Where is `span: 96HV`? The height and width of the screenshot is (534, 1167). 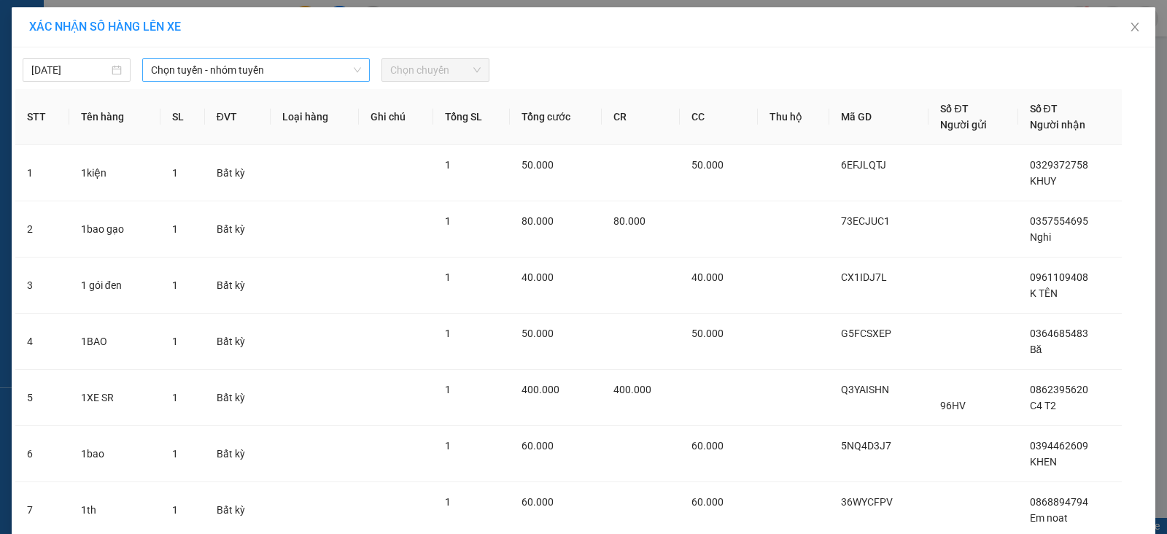 span: 96HV is located at coordinates (953, 406).